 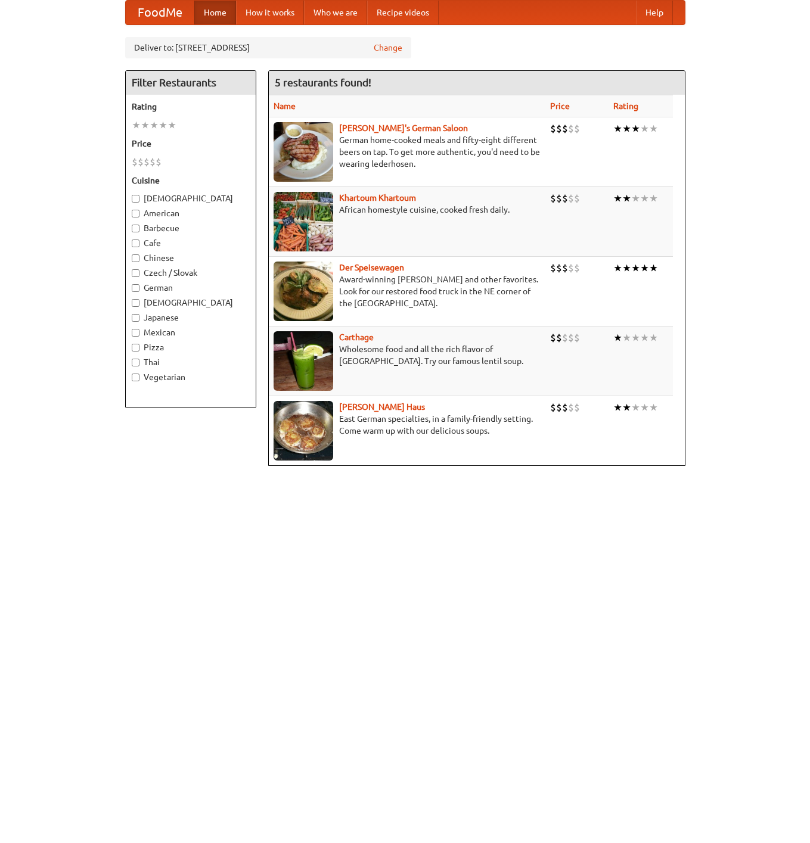 I want to click on a: Who we are, so click(x=336, y=13).